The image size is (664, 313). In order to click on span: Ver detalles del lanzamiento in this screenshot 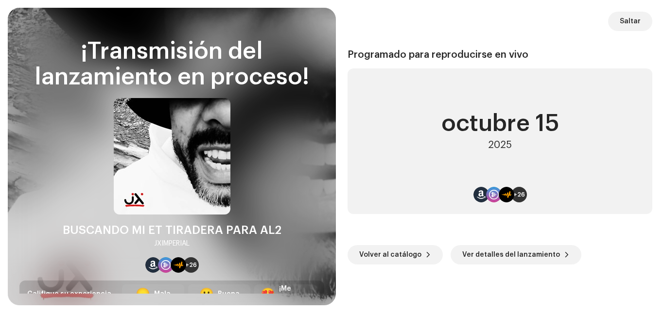, I will do `click(511, 255)`.